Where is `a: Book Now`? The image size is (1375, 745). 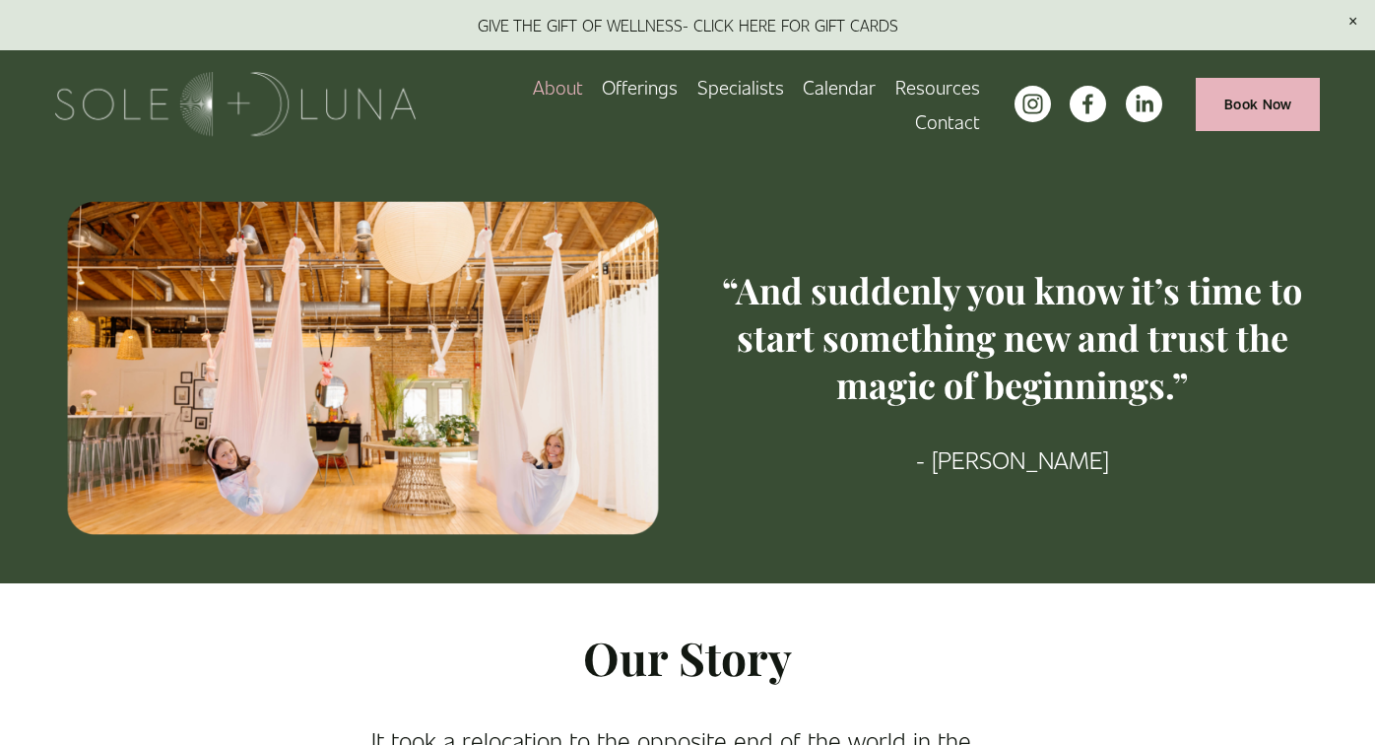 a: Book Now is located at coordinates (1258, 103).